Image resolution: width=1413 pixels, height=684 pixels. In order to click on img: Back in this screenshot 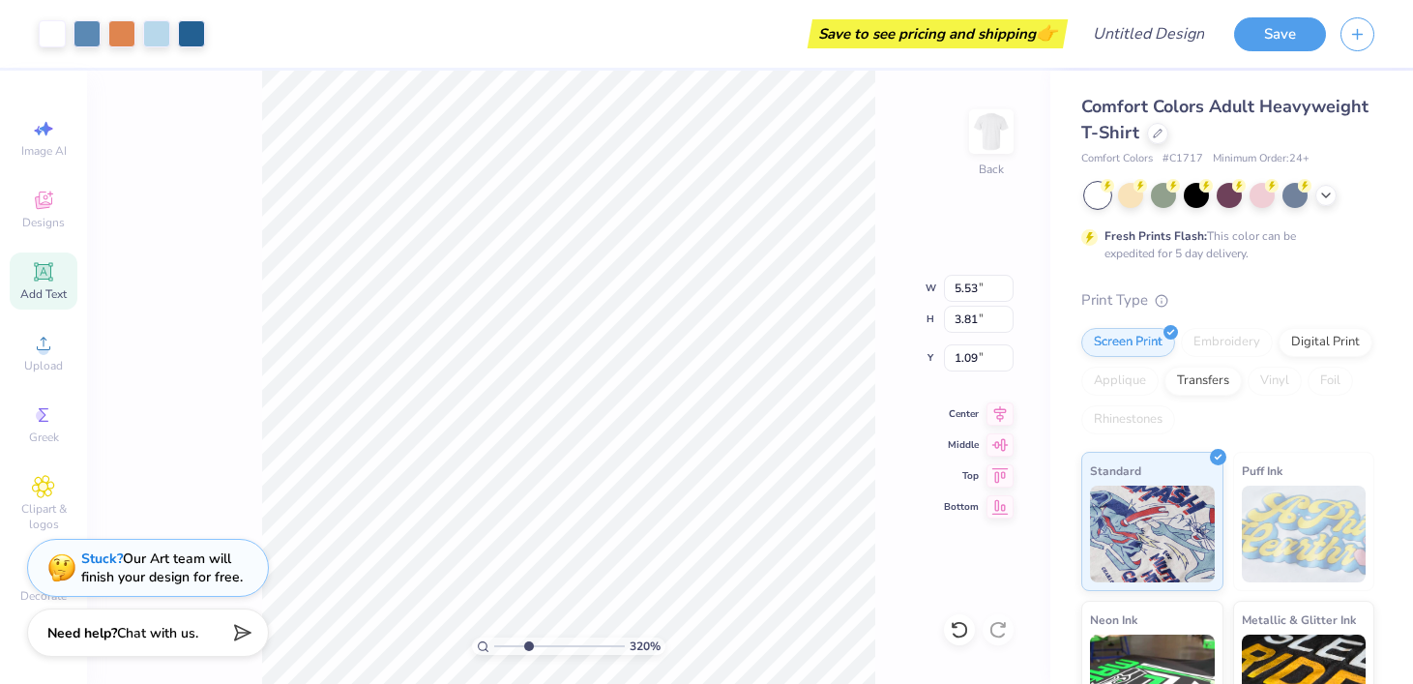, I will do `click(992, 132)`.